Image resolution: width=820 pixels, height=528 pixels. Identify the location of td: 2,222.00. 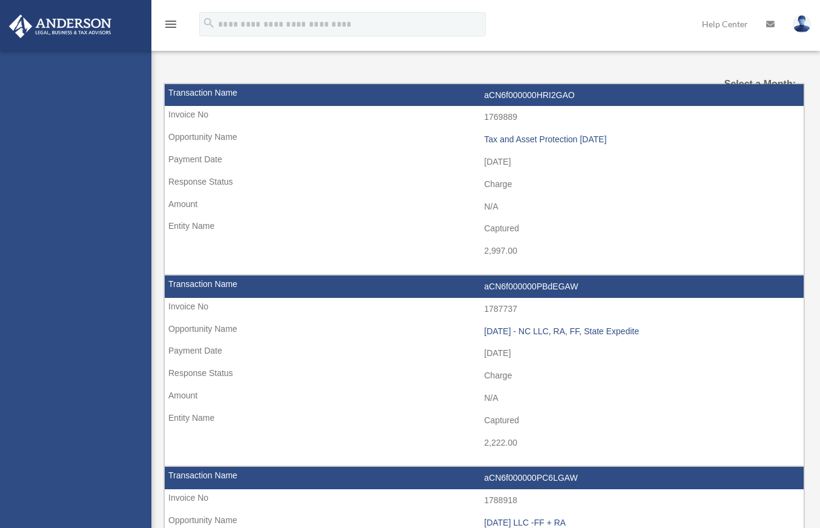
(484, 443).